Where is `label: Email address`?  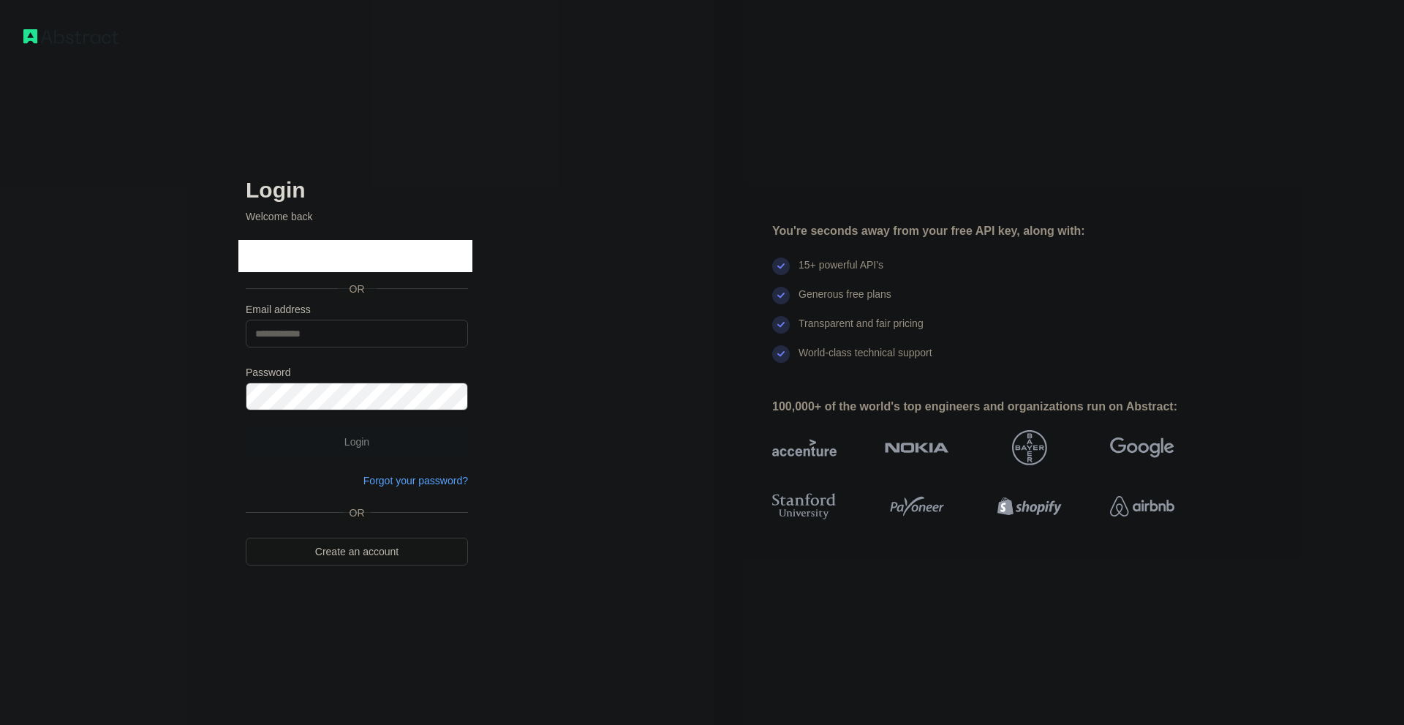
label: Email address is located at coordinates (357, 309).